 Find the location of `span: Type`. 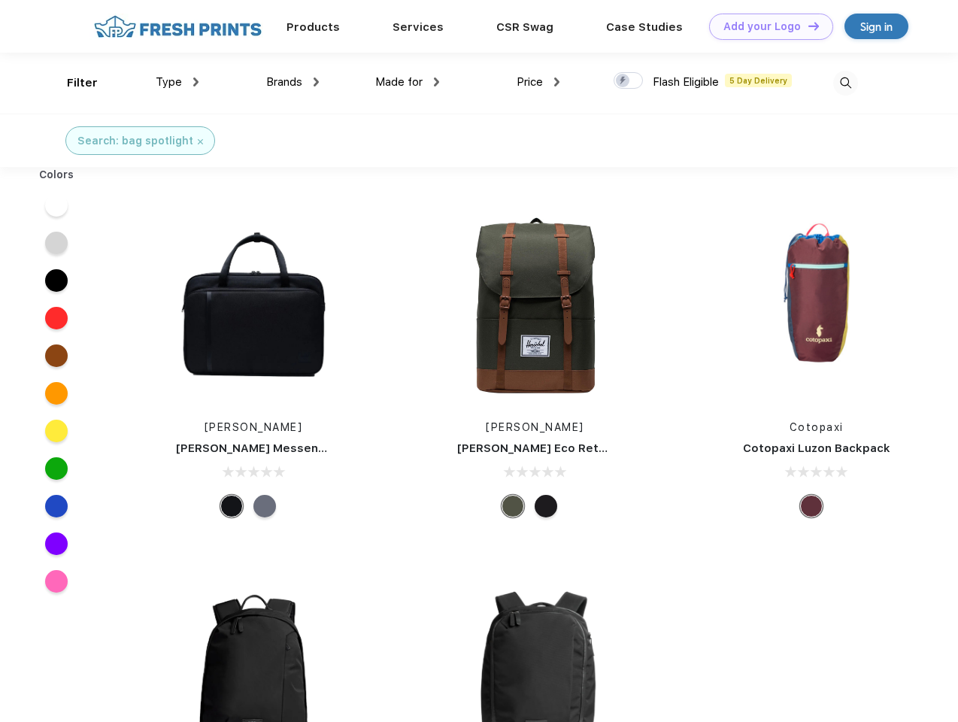

span: Type is located at coordinates (168, 82).